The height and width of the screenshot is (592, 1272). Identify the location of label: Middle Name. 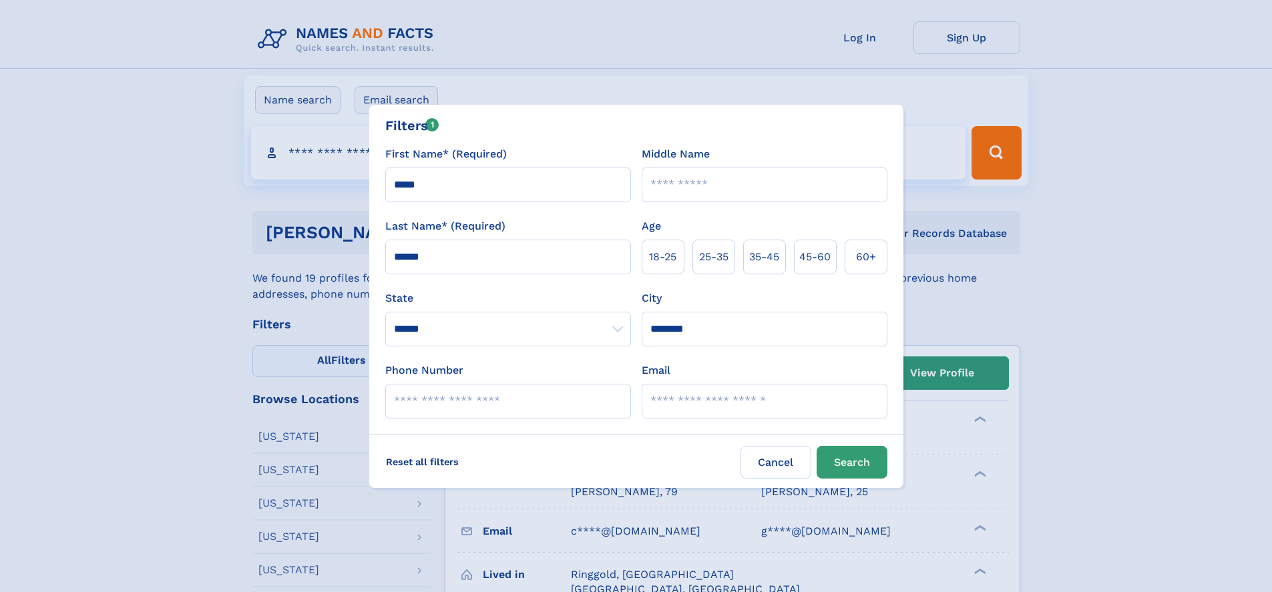
(676, 154).